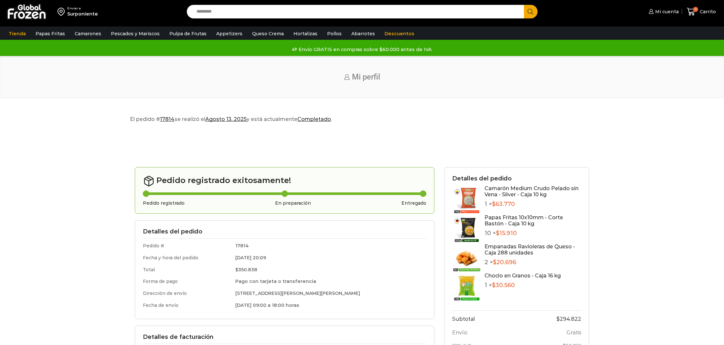 The image size is (724, 345). I want to click on a: Pollos, so click(334, 34).